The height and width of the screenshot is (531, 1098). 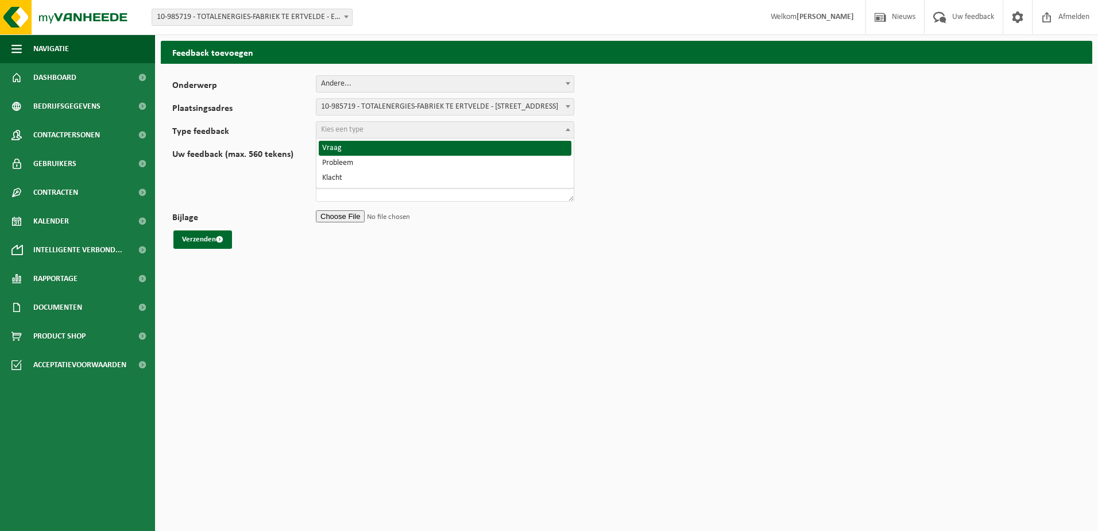 I want to click on span: Intelligente verbond..., so click(x=78, y=250).